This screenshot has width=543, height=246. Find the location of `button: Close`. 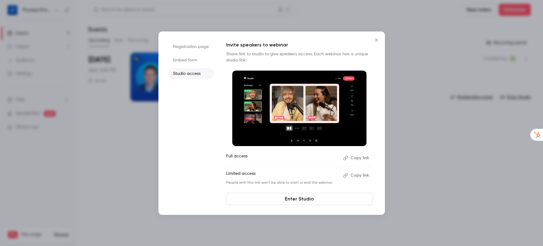

button: Close is located at coordinates (376, 40).